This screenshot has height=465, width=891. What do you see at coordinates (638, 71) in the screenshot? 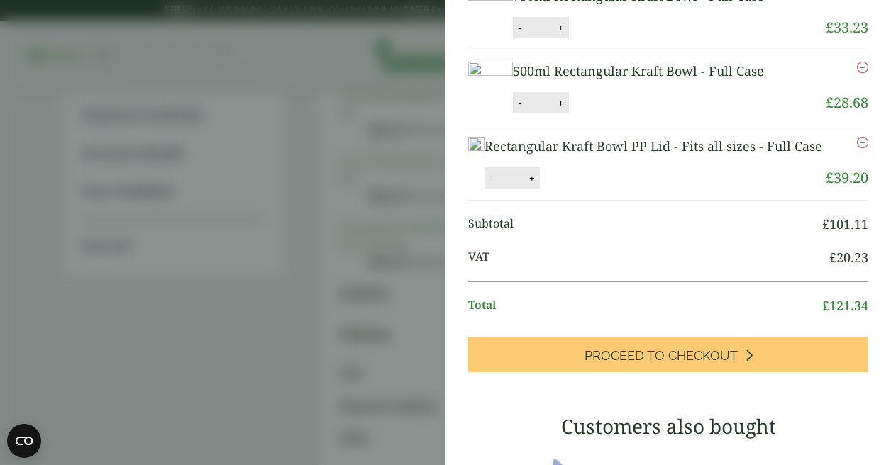
I see `a: 500ml Rectangular Kraft Bowl - Full Case` at bounding box center [638, 71].